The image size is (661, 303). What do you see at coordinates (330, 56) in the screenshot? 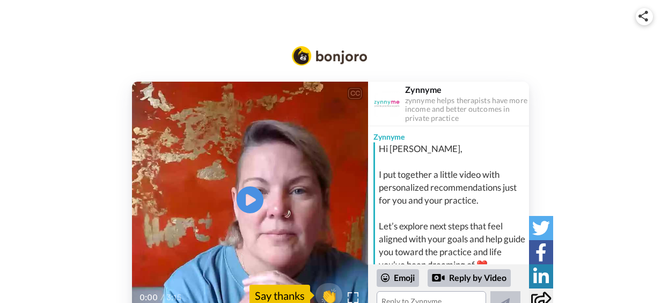
I see `img: Bonjoro Logo` at bounding box center [330, 56].